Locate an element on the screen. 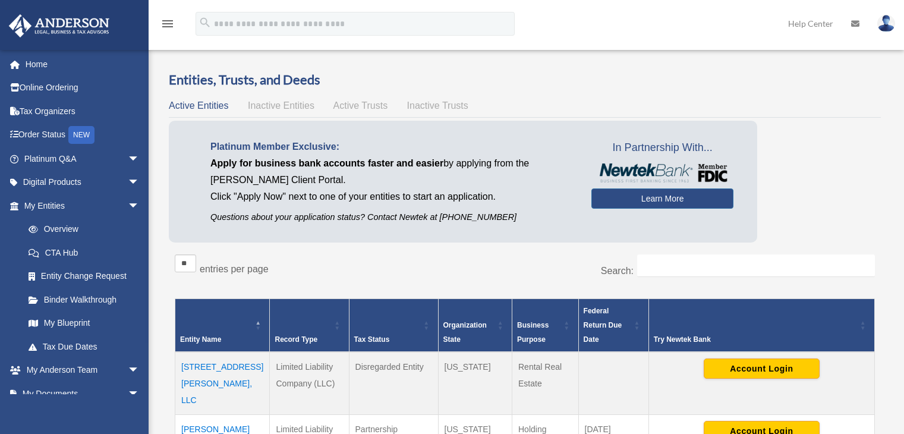 The height and width of the screenshot is (434, 904). label: Search: is located at coordinates (617, 270).